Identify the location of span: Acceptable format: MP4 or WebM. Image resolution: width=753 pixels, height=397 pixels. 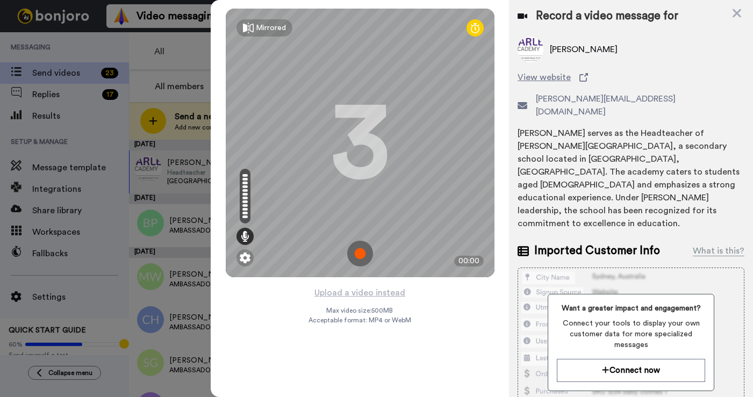
(360, 321).